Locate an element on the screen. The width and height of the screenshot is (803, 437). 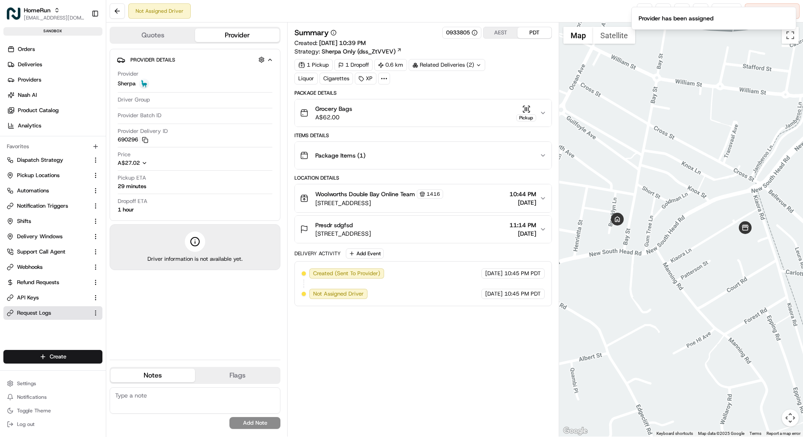
a: Delivery Windows is located at coordinates (48, 237).